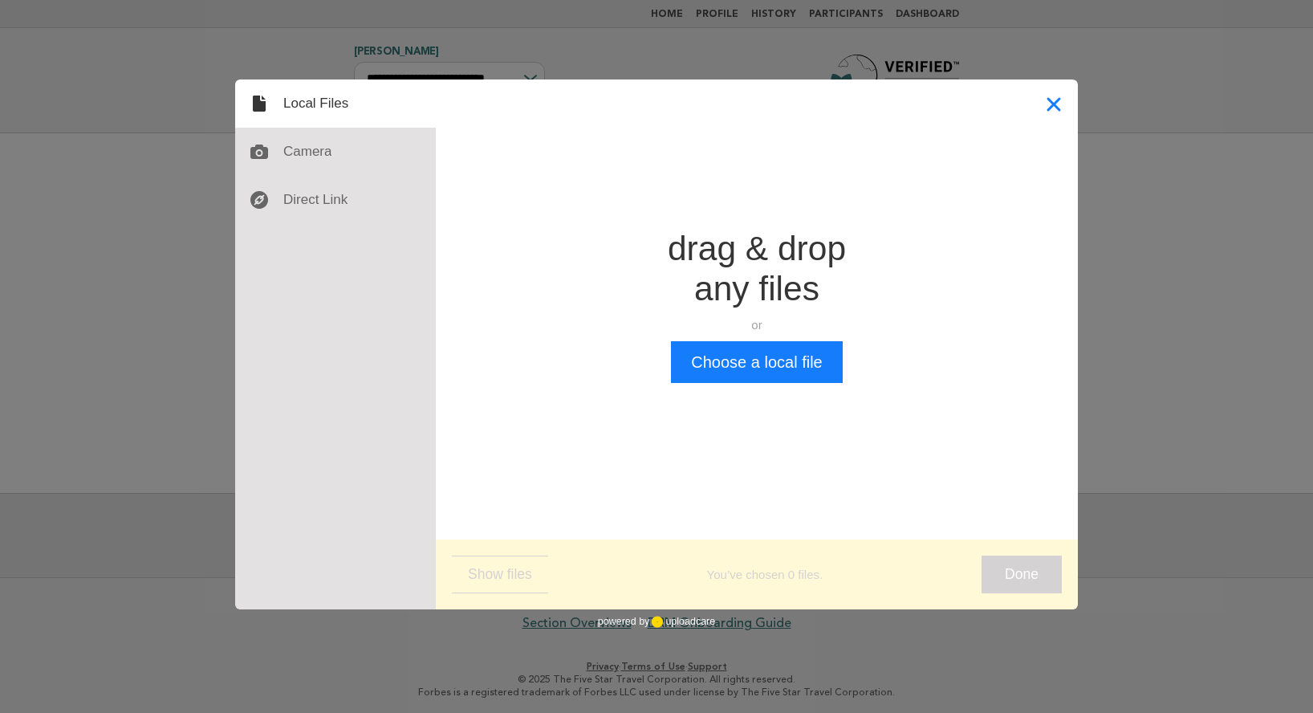 The height and width of the screenshot is (713, 1313). Describe the element at coordinates (335, 200) in the screenshot. I see `div: Direct Link` at that location.